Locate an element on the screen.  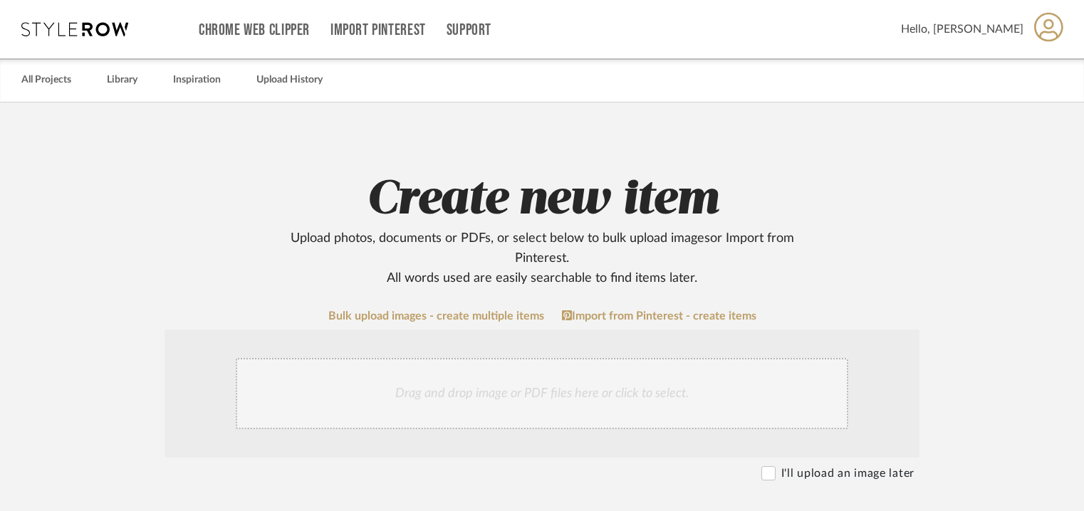
a: Import from Pinterest - create items is located at coordinates (659, 316).